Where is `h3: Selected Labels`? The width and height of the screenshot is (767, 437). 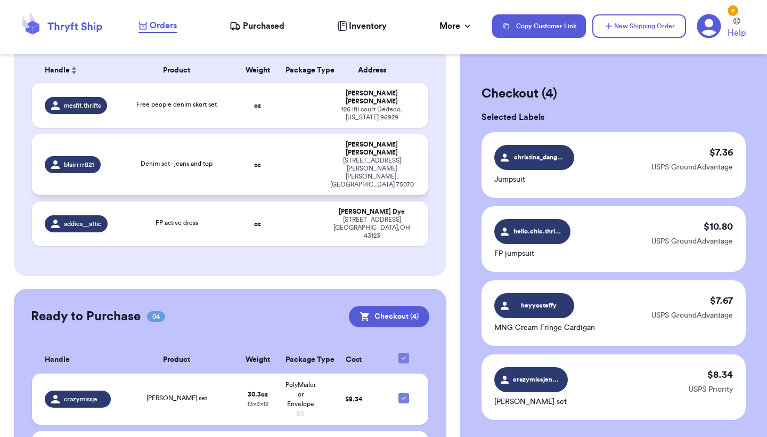 h3: Selected Labels is located at coordinates (614, 117).